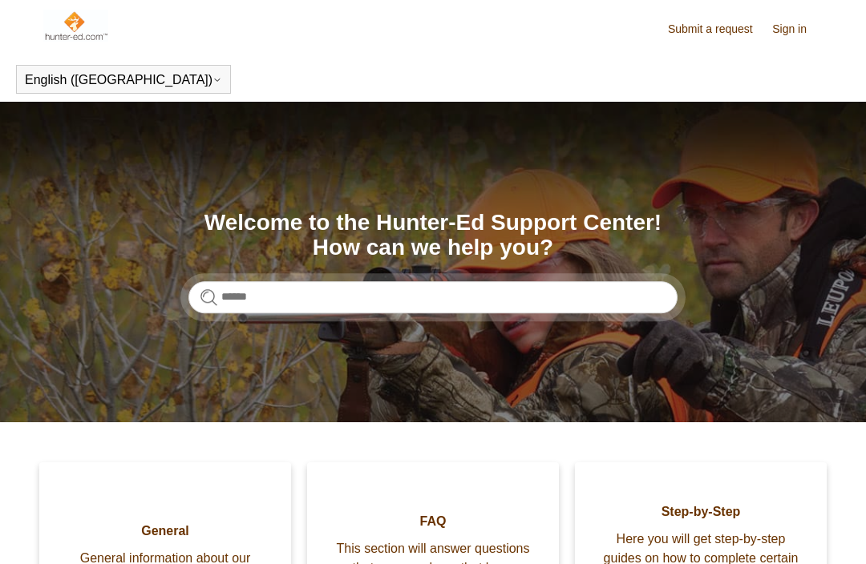 This screenshot has height=564, width=866. Describe the element at coordinates (433, 297) in the screenshot. I see `input: Search` at that location.